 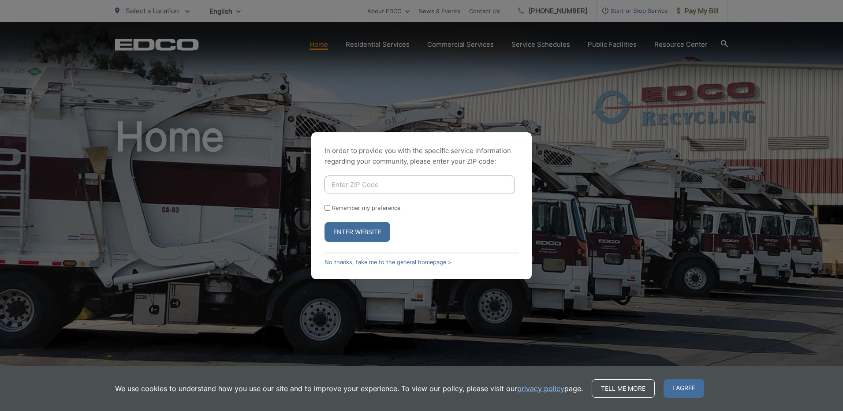 What do you see at coordinates (421, 156) in the screenshot?
I see `p: In order to provide you with the specific service information regarding your community, please en...` at bounding box center [421, 156].